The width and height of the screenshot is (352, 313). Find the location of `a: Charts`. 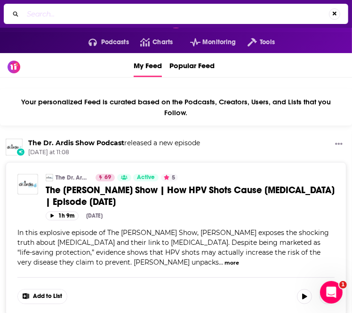

a: Charts is located at coordinates (150, 42).